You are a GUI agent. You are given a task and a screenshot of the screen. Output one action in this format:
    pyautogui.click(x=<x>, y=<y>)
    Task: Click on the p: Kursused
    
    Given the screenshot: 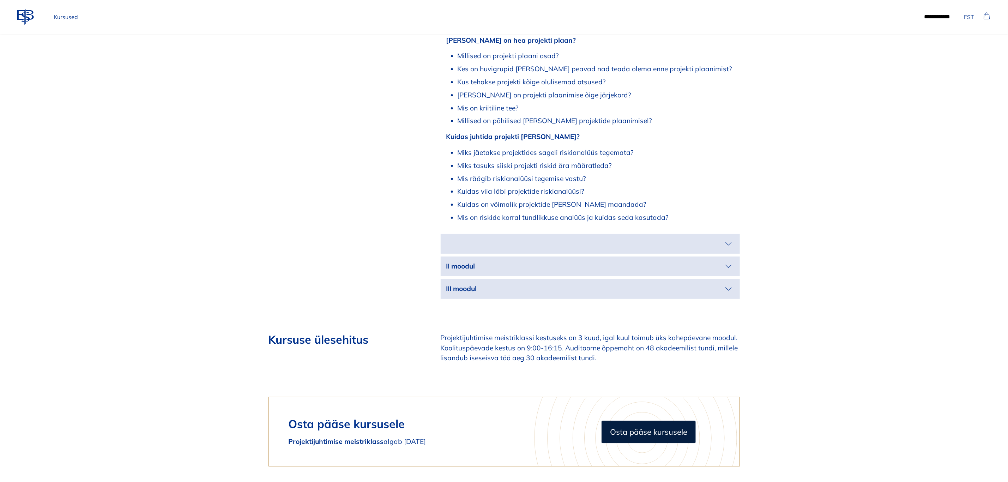 What is the action you would take?
    pyautogui.click(x=66, y=17)
    